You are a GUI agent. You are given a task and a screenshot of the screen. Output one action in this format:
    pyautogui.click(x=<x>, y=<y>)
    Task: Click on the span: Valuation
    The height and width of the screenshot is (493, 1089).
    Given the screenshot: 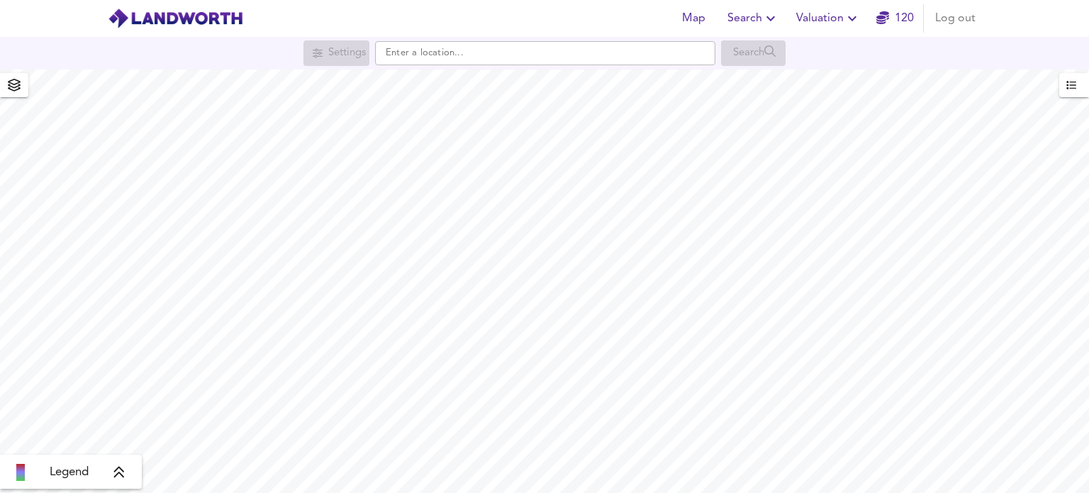 What is the action you would take?
    pyautogui.click(x=828, y=18)
    